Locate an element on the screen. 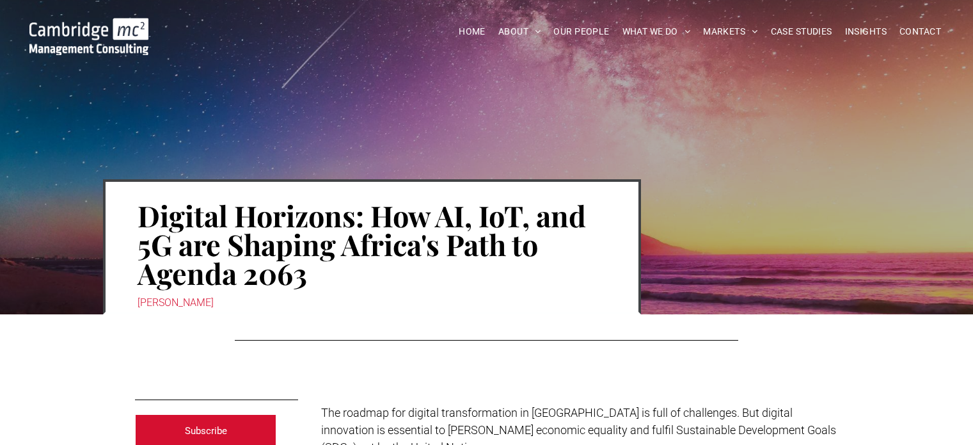  h1: Digital Horizons: How AI, IoT, and 5G are Shaping Africa's Path to Agenda 2063 is located at coordinates (372, 244).